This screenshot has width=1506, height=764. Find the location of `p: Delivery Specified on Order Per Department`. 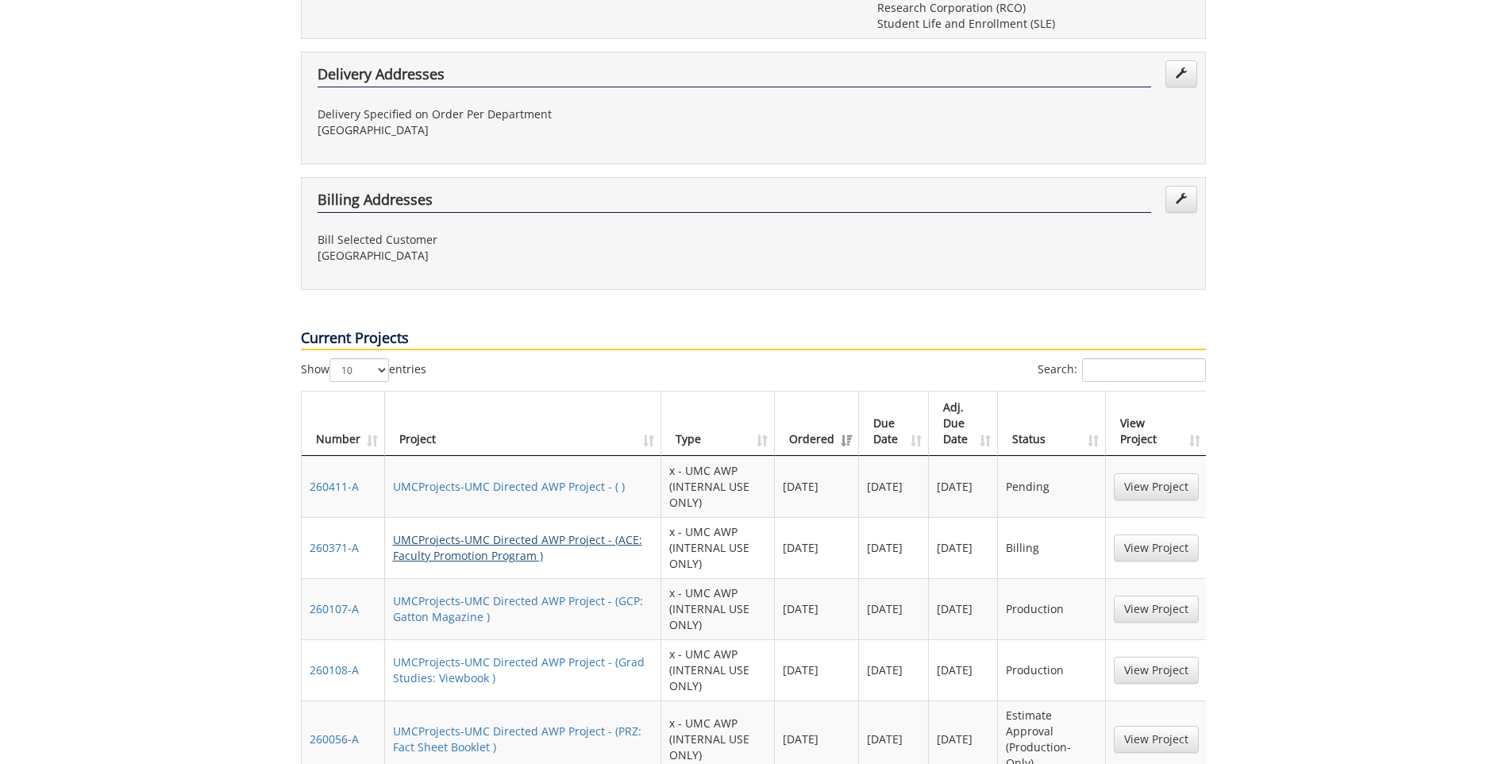

p: Delivery Specified on Order Per Department is located at coordinates (530, 114).